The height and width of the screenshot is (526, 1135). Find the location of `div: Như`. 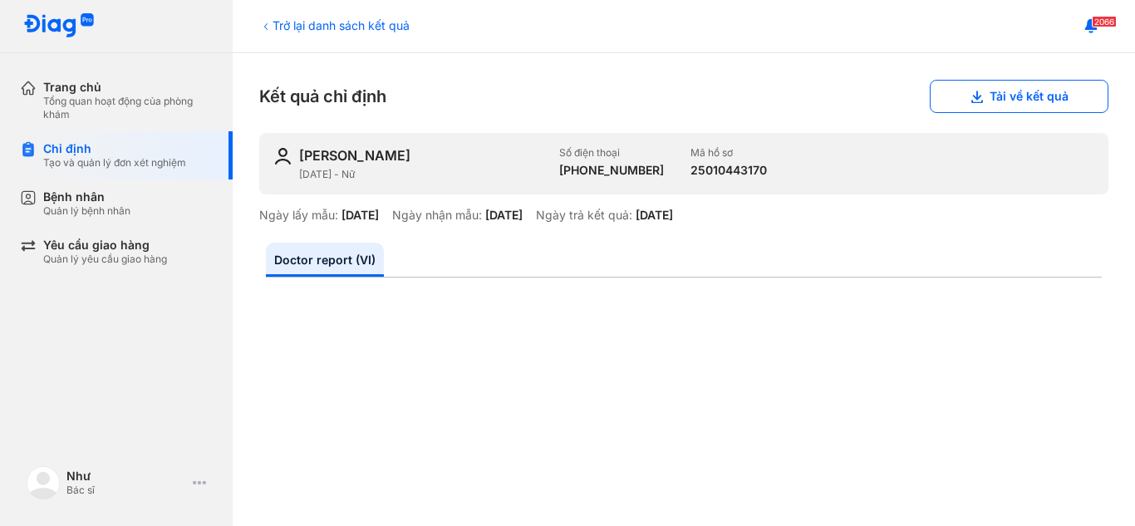

div: Như is located at coordinates (126, 476).